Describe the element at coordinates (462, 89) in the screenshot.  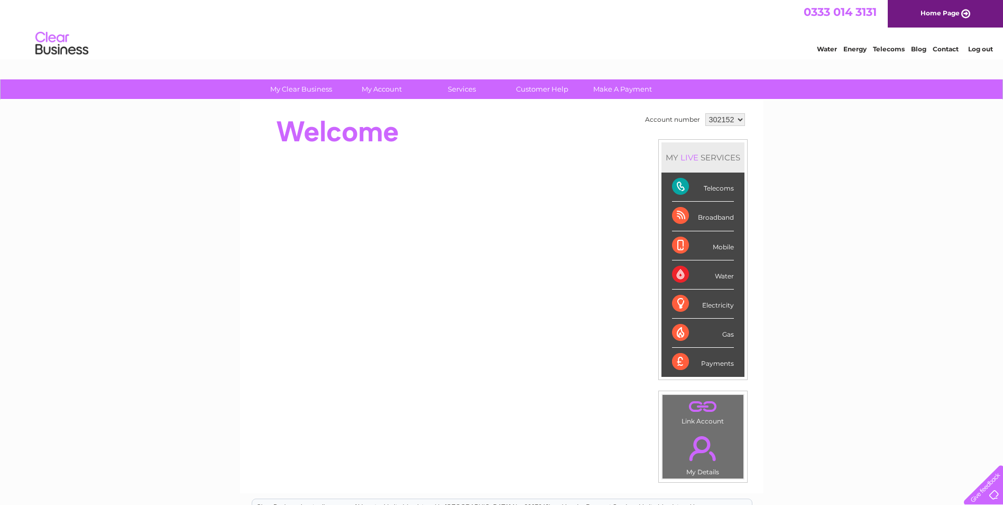
I see `a: Services` at that location.